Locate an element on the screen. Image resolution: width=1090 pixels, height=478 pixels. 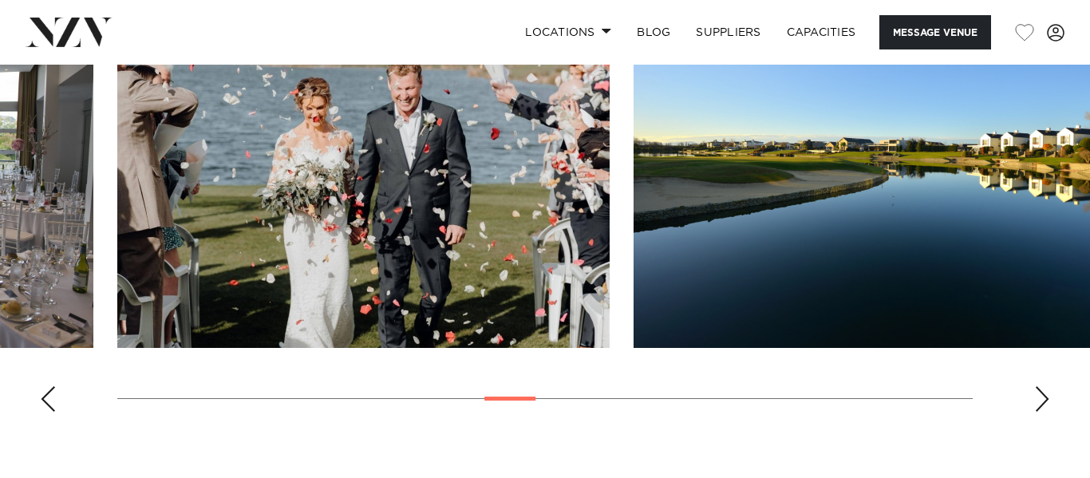
a: Capacities is located at coordinates (821, 32).